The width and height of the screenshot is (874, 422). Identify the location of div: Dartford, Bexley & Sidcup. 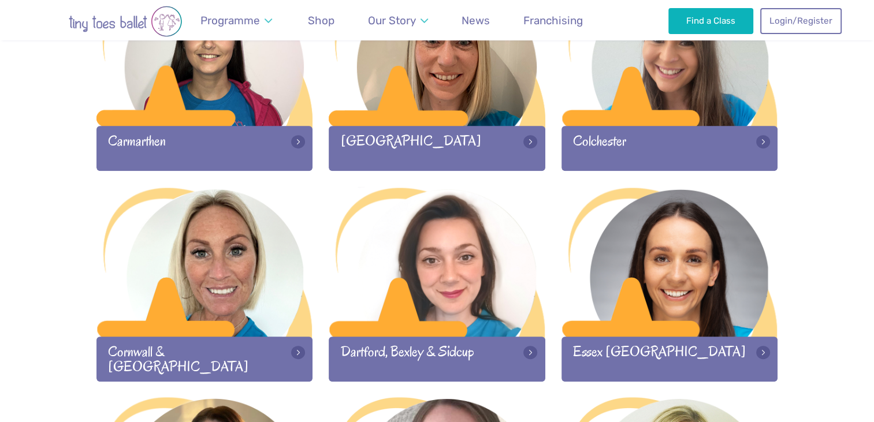
(437, 359).